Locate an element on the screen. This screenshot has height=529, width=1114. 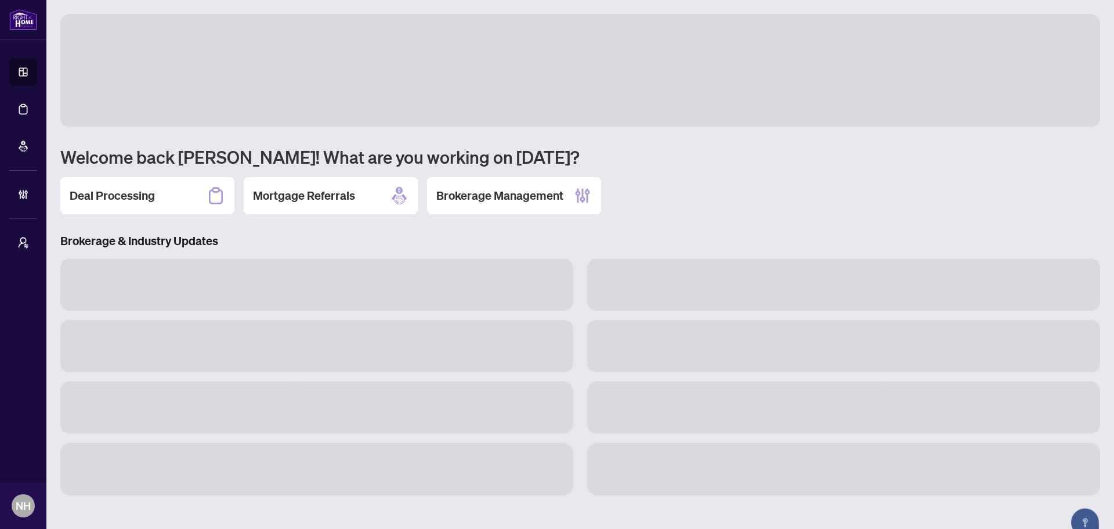
h2: Mortgage Referrals is located at coordinates (304, 196).